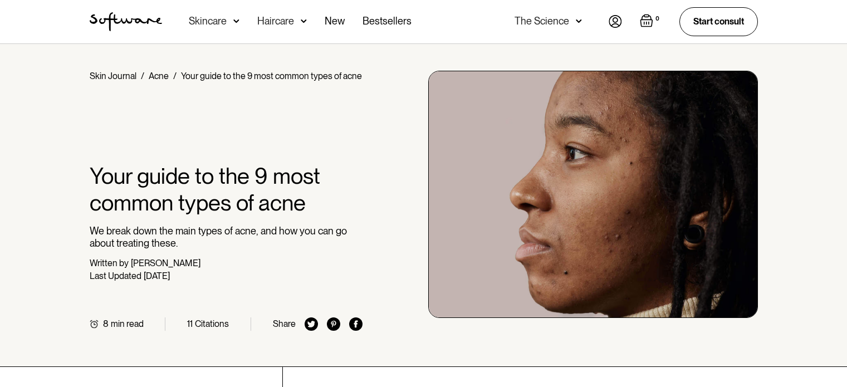 The height and width of the screenshot is (387, 847). Describe the element at coordinates (109, 263) in the screenshot. I see `div: Written by` at that location.